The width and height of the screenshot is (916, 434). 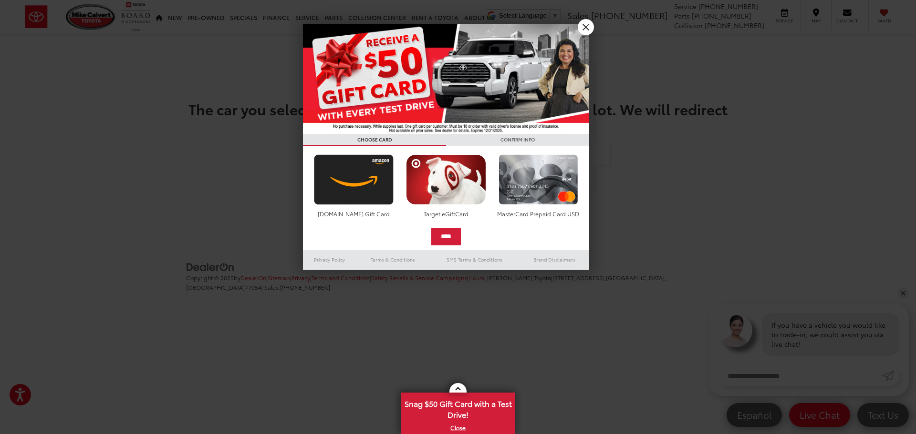 What do you see at coordinates (446, 79) in the screenshot?
I see `img: 55838_top_625864.jpg` at bounding box center [446, 79].